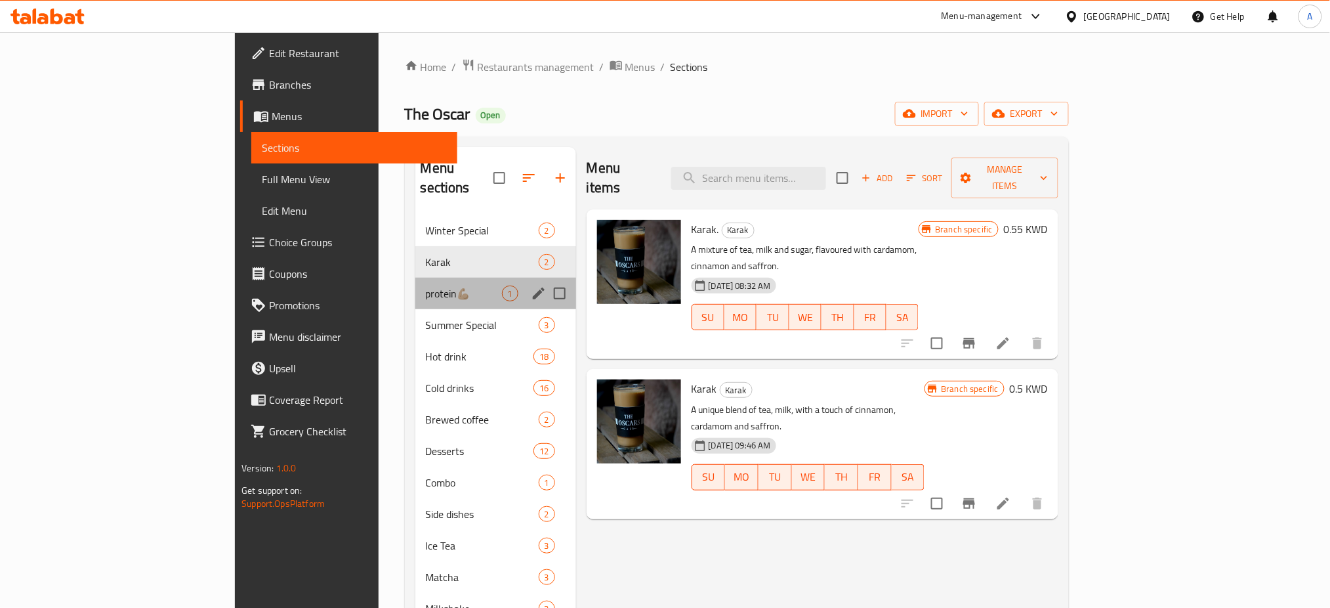 The image size is (1330, 608). Describe the element at coordinates (358, 274) in the screenshot. I see `span: Coupons` at that location.